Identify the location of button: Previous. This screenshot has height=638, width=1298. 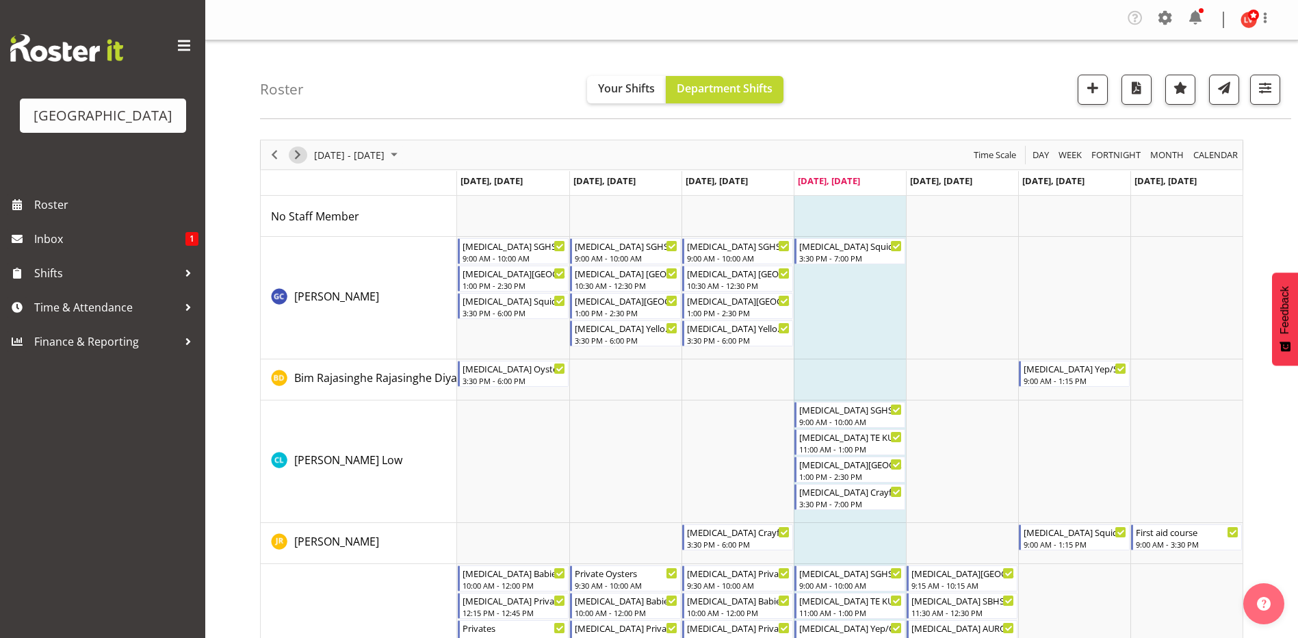
(274, 155).